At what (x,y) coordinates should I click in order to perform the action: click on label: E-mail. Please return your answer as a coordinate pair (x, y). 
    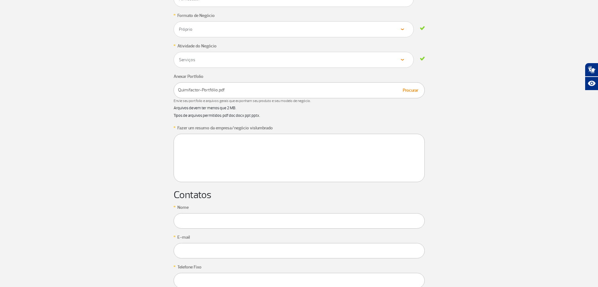
    Looking at the image, I should click on (184, 237).